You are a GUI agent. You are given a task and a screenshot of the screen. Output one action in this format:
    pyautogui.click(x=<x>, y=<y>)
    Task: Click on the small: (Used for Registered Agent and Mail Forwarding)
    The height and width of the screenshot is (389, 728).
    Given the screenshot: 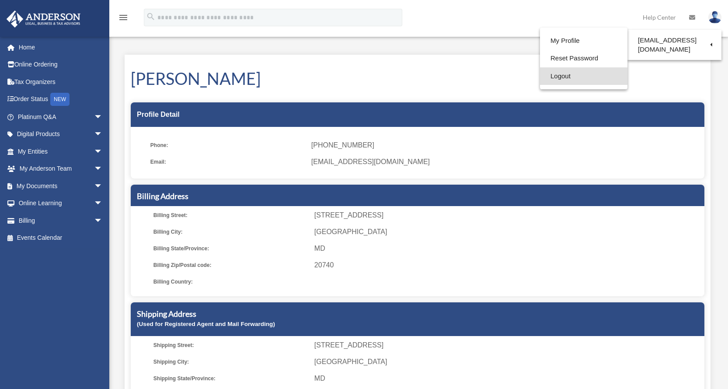 What is the action you would take?
    pyautogui.click(x=206, y=324)
    